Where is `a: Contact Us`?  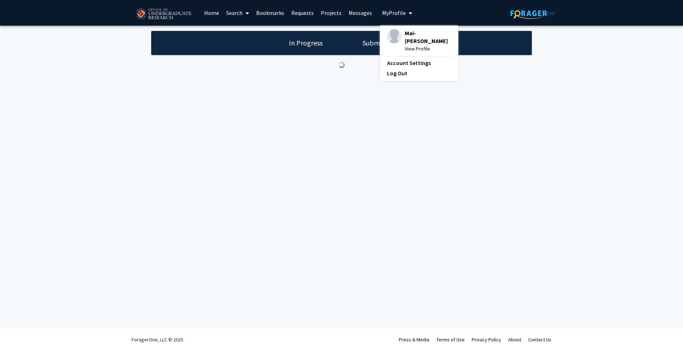 a: Contact Us is located at coordinates (539, 340).